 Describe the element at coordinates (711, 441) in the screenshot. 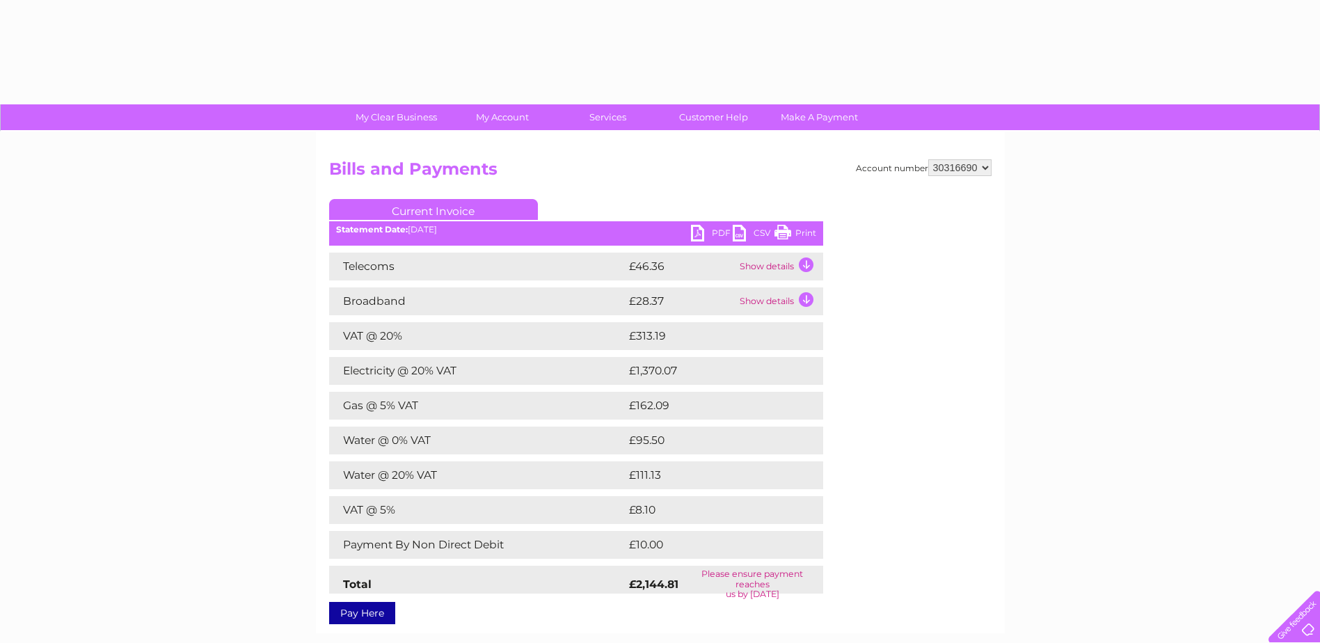

I see `td: £95.50` at that location.